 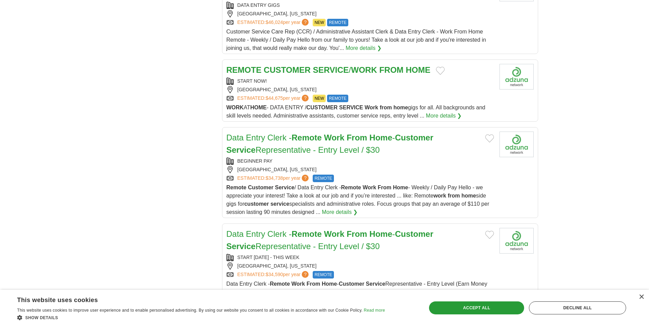 I want to click on strong: work, so click(x=440, y=196).